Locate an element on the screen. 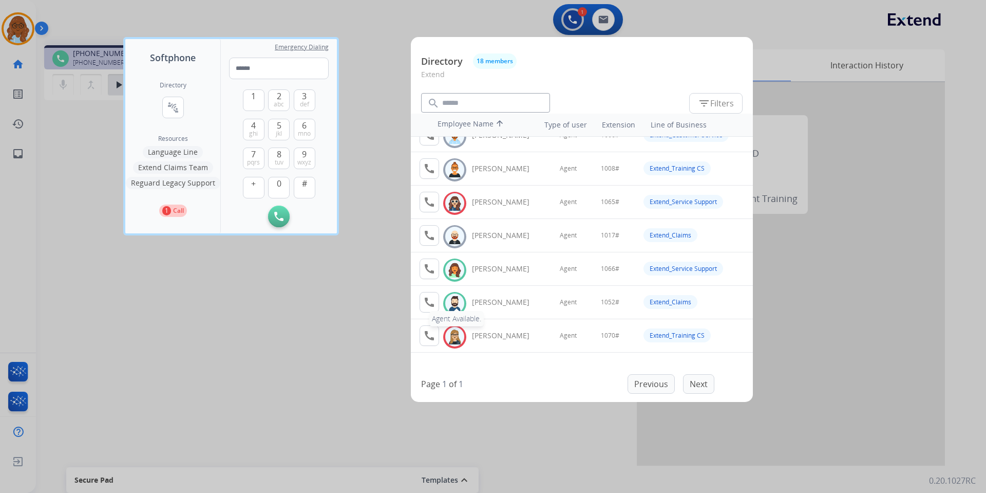 This screenshot has height=493, width=986. button: 9wxyz is located at coordinates (305, 158).